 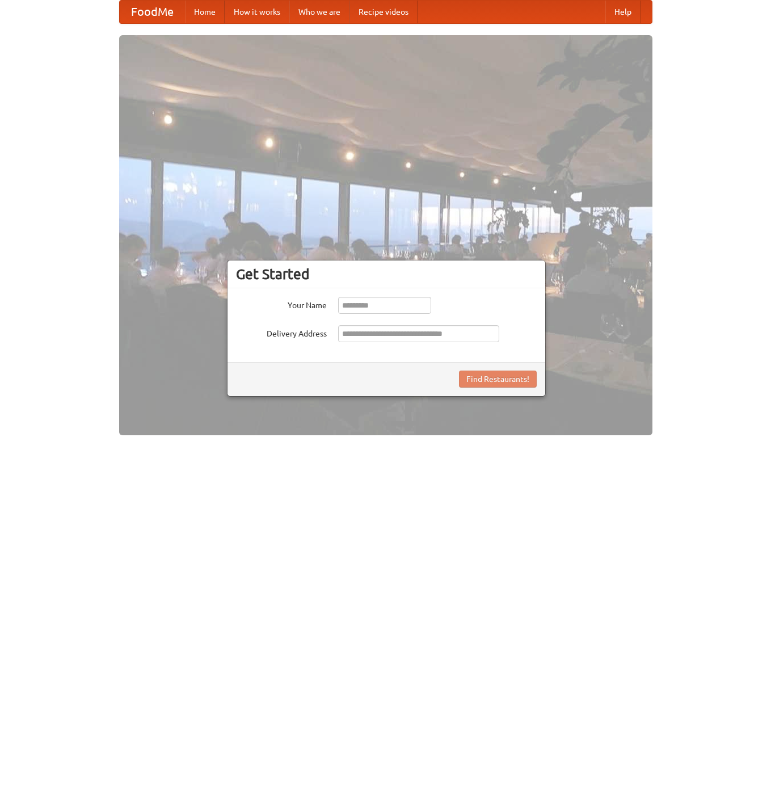 I want to click on h3: Get Started, so click(x=387, y=274).